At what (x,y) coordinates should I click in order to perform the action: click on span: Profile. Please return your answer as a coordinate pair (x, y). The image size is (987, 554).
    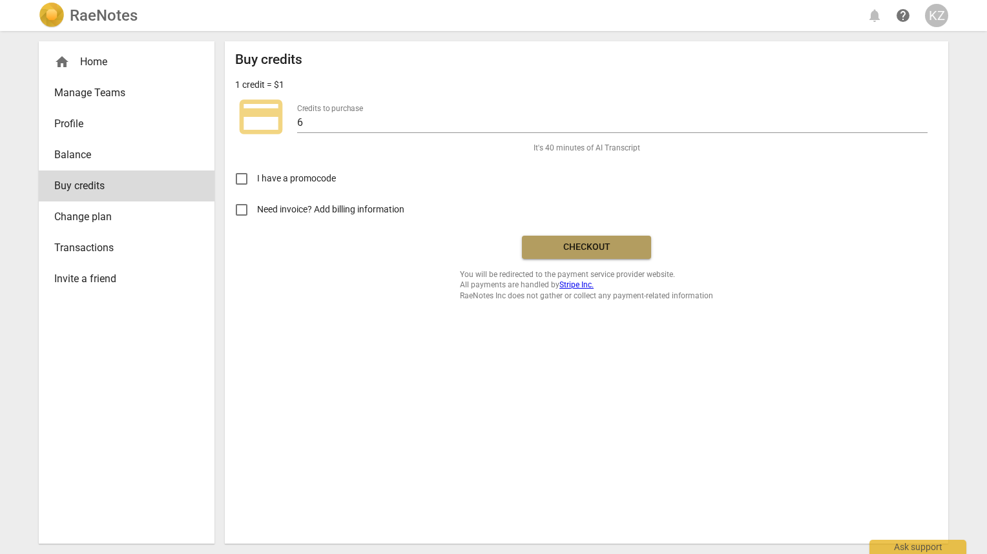
    Looking at the image, I should click on (121, 124).